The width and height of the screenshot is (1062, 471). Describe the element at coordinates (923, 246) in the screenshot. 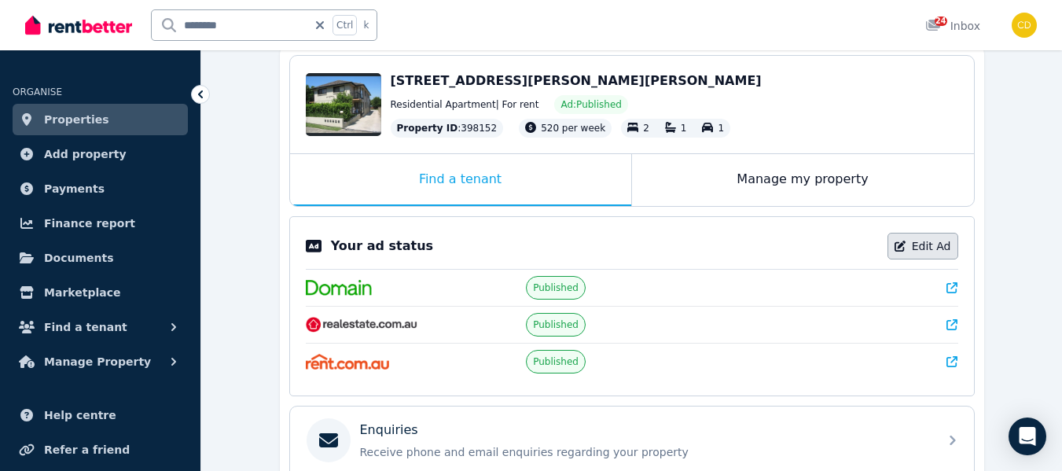

I see `a: Edit Ad` at that location.